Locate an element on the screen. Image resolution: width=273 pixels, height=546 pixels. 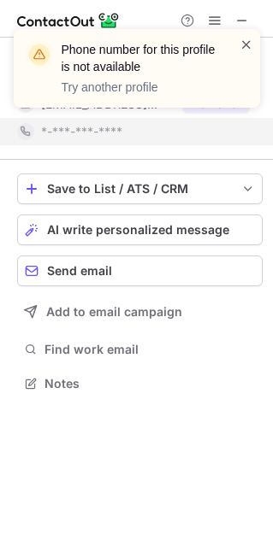
span: AI write personalized message is located at coordinates (138, 230).